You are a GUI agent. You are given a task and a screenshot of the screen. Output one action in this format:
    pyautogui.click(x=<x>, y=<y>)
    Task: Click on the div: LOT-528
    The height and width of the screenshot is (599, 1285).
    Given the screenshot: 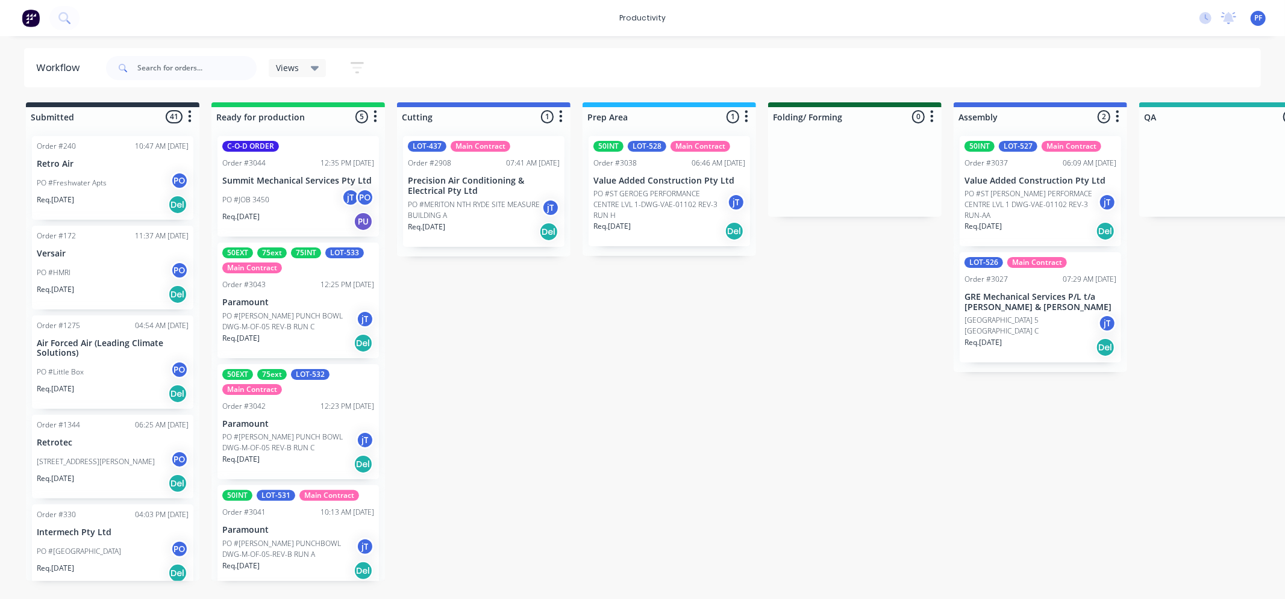 What is the action you would take?
    pyautogui.click(x=647, y=146)
    